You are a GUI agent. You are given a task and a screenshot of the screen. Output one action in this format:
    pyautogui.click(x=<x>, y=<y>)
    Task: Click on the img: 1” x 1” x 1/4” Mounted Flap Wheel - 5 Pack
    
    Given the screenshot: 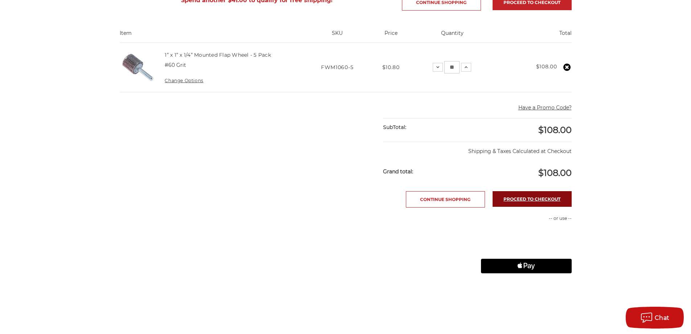 What is the action you would take?
    pyautogui.click(x=138, y=67)
    